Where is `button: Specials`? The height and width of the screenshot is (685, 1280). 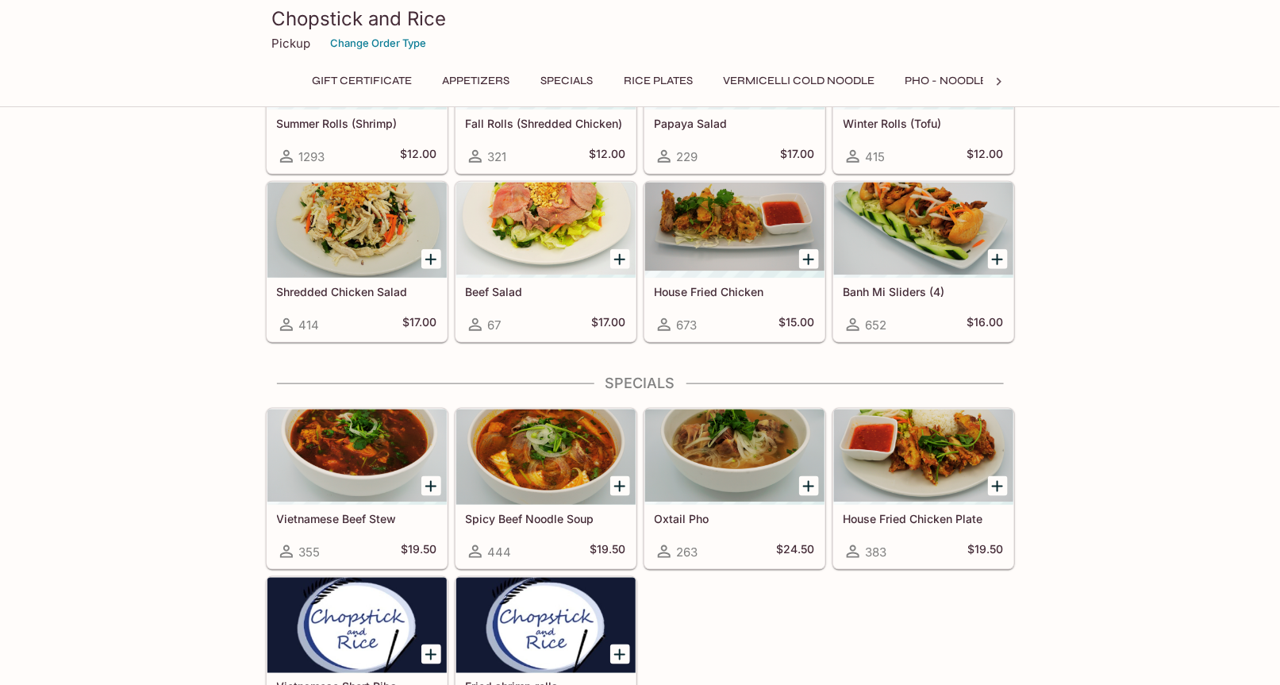
button: Specials is located at coordinates (567, 81).